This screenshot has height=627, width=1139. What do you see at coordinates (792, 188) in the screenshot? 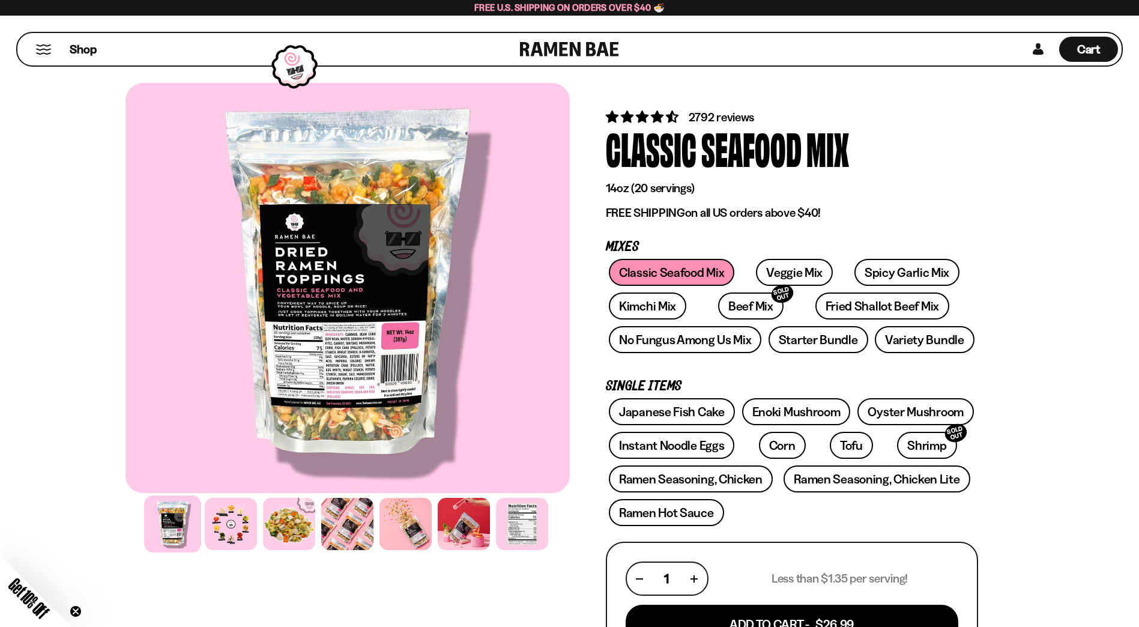
I see `p: 14oz (20 servings)` at bounding box center [792, 188].